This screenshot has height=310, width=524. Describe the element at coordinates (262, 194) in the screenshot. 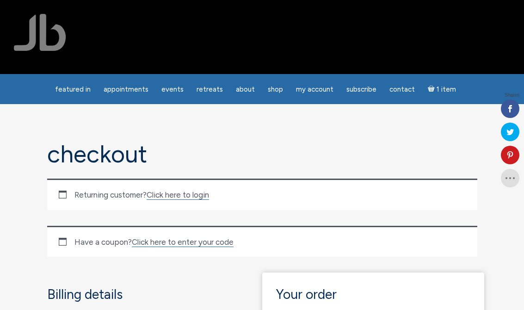

I see `div: Returning customer?` at that location.